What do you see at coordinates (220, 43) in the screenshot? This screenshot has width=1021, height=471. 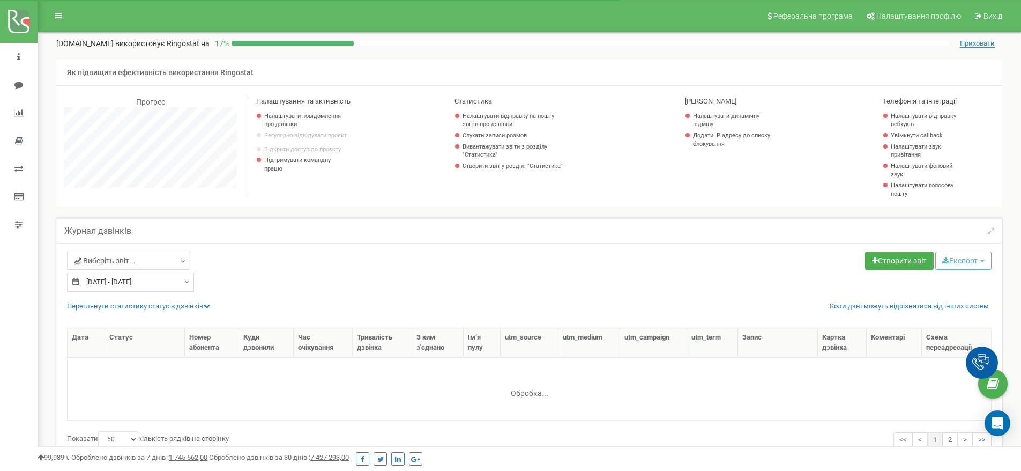 I see `p: 17 %` at bounding box center [220, 43].